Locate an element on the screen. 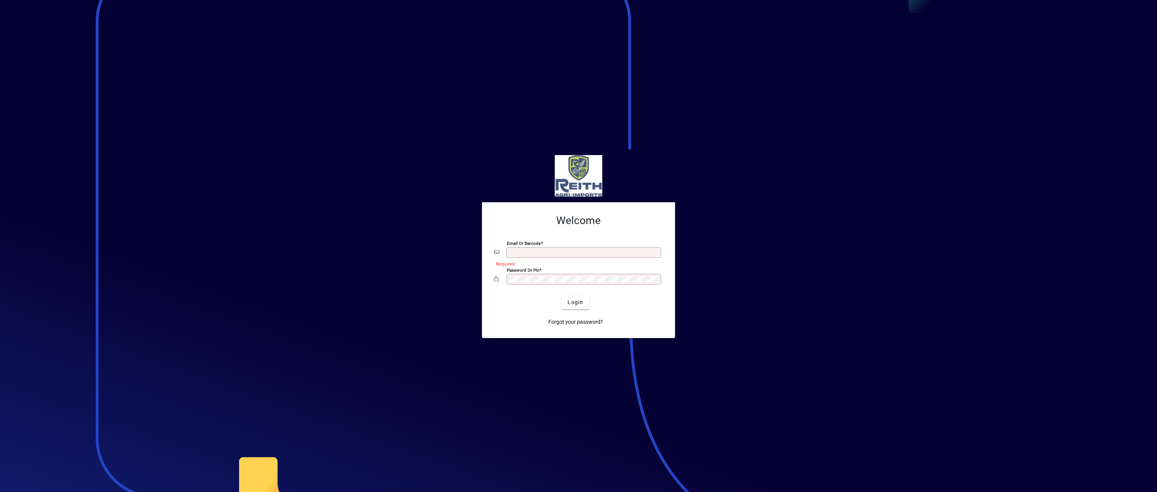 The width and height of the screenshot is (1157, 492). mat-label: Password or Pin is located at coordinates (523, 270).